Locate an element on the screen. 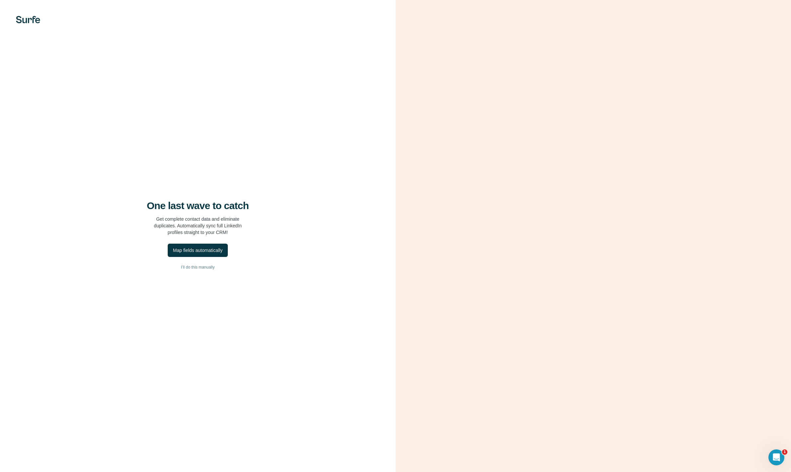 The width and height of the screenshot is (791, 472). img: Surfe's logo is located at coordinates (28, 20).